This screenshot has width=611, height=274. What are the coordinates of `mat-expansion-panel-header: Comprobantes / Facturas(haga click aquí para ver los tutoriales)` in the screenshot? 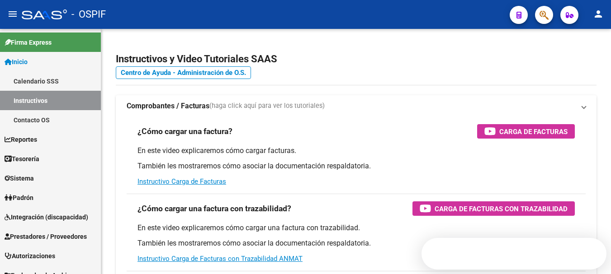 It's located at (356, 106).